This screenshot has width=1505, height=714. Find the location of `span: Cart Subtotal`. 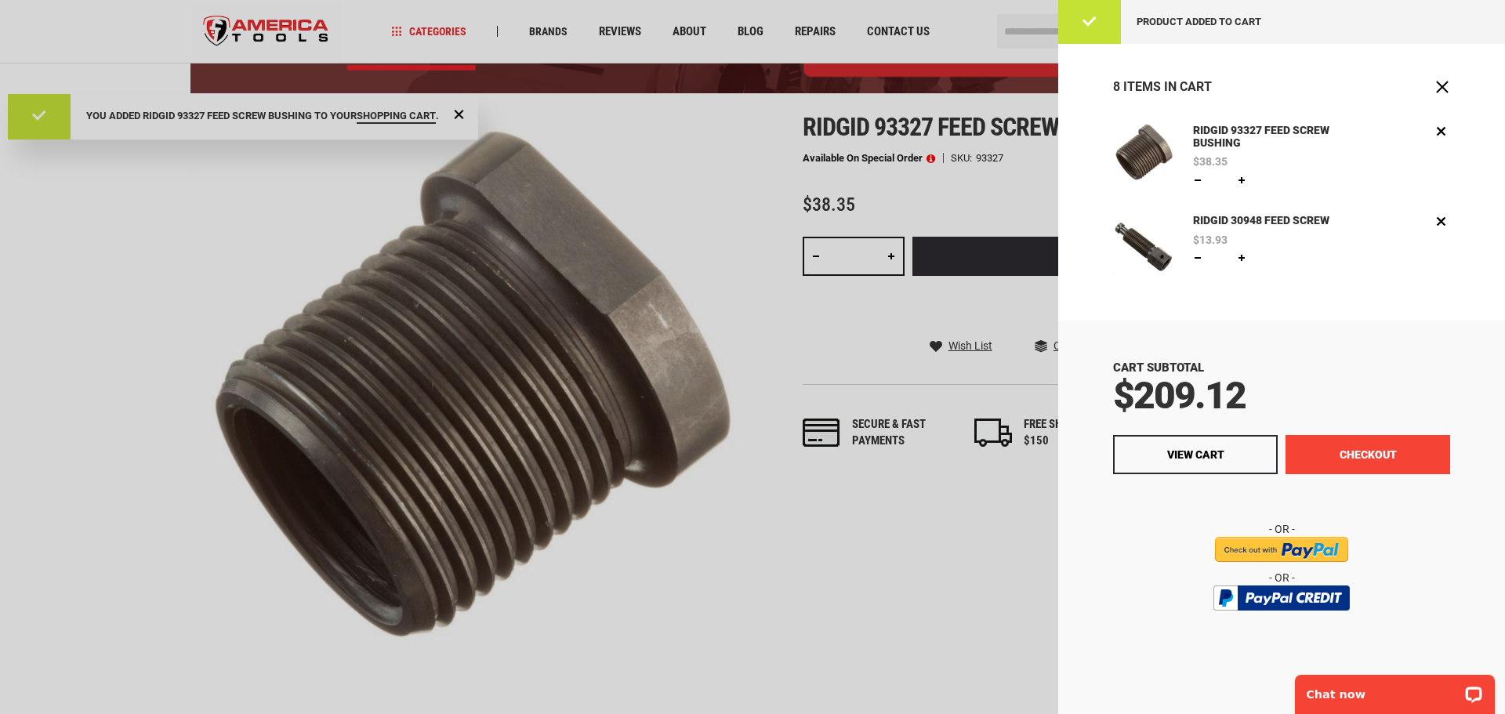

span: Cart Subtotal is located at coordinates (1158, 368).